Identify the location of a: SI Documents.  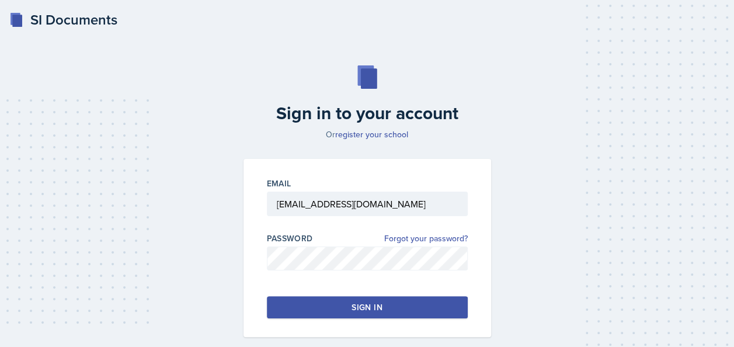
(63, 20).